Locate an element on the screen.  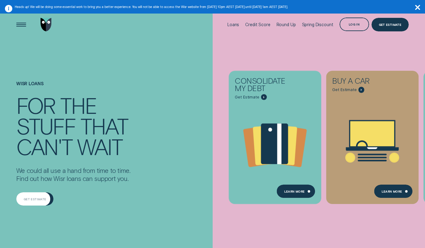
h1: Wisr loans is located at coordinates (73, 88).